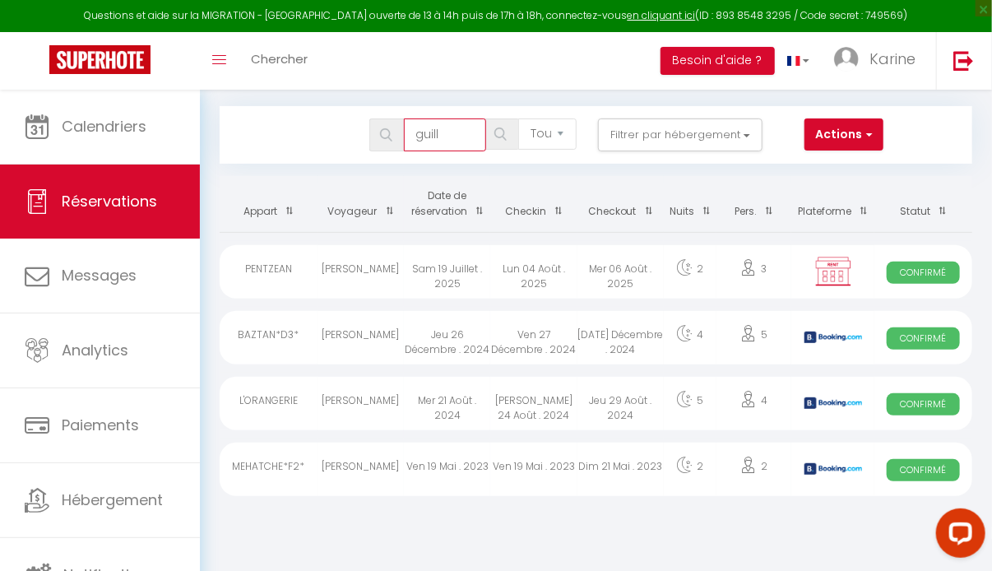 The width and height of the screenshot is (992, 571). Describe the element at coordinates (360, 204) in the screenshot. I see `th: Sort by guest` at that location.